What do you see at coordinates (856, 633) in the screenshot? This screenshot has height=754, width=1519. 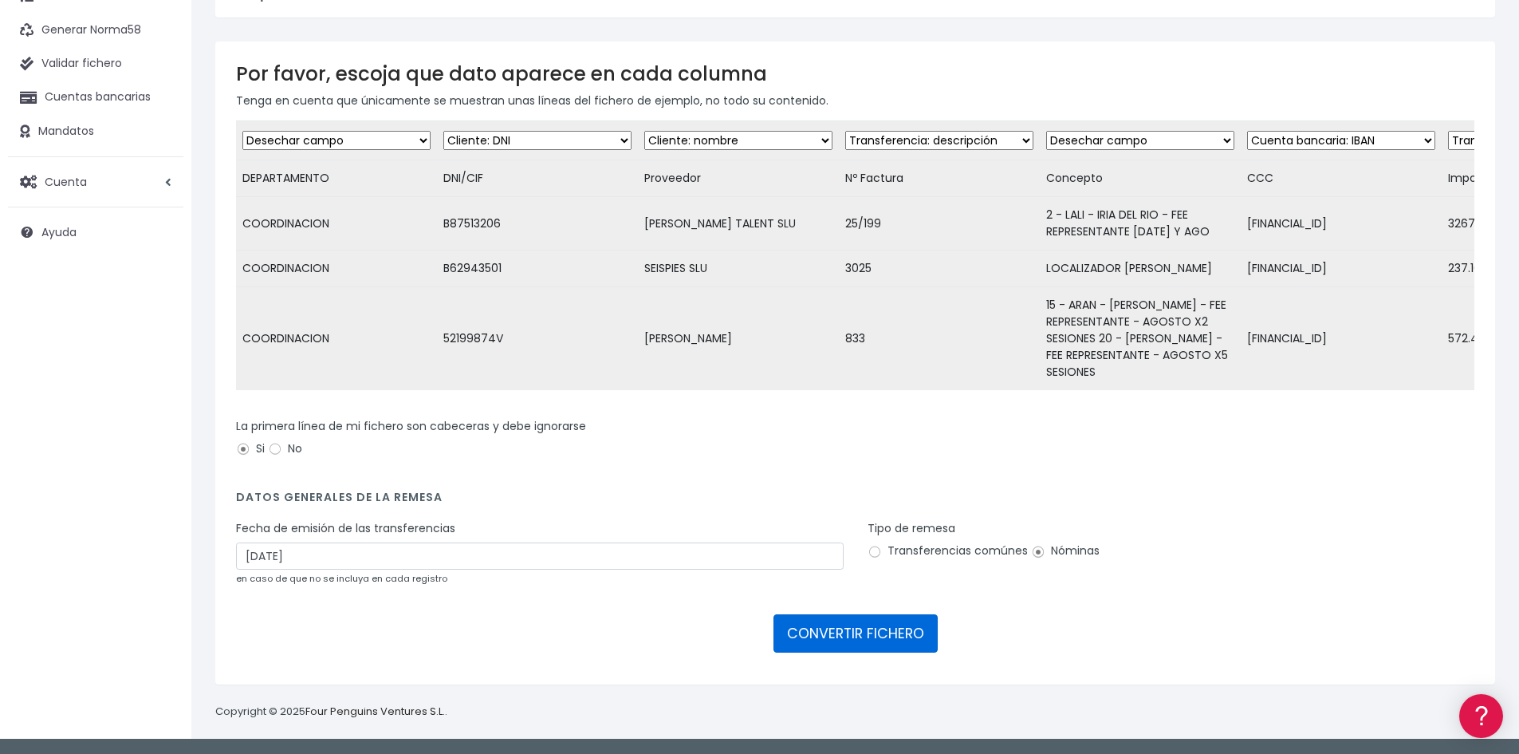 I see `button: CONVERTIR FICHERO` at bounding box center [856, 633].